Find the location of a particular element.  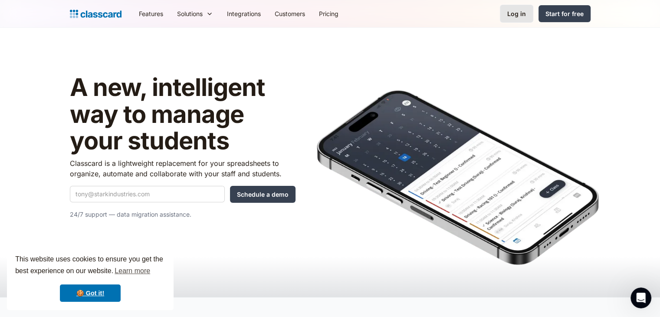

div: Log in is located at coordinates (517, 13).